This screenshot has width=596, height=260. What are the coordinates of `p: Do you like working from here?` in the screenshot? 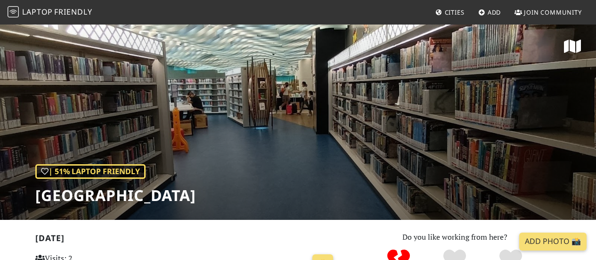 It's located at (455, 237).